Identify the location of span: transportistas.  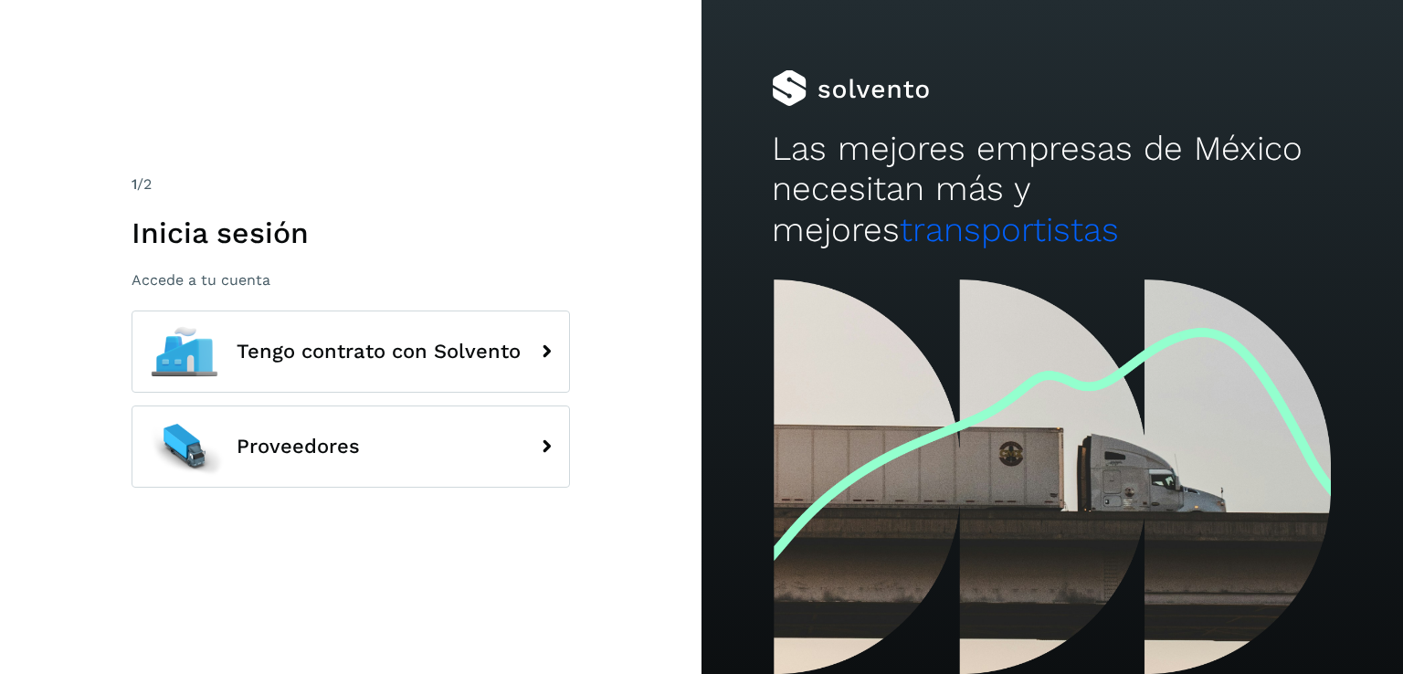
(1009, 229).